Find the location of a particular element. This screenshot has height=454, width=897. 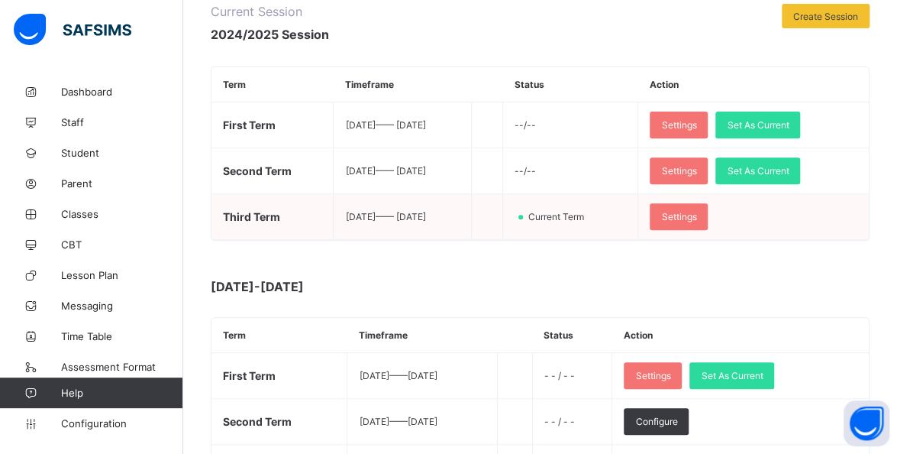

span: Create Session is located at coordinates (825, 16).